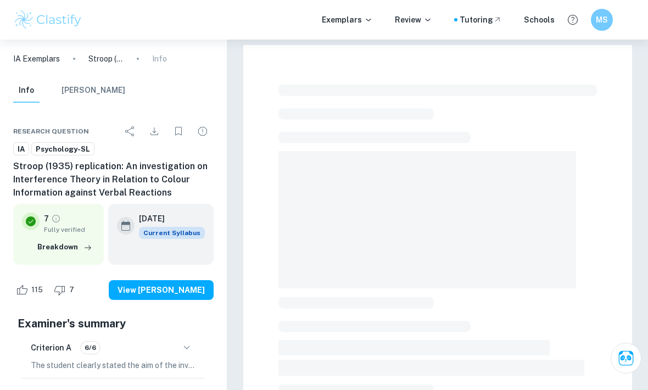 Image resolution: width=648 pixels, height=390 pixels. Describe the element at coordinates (130, 131) in the screenshot. I see `div: Share` at that location.